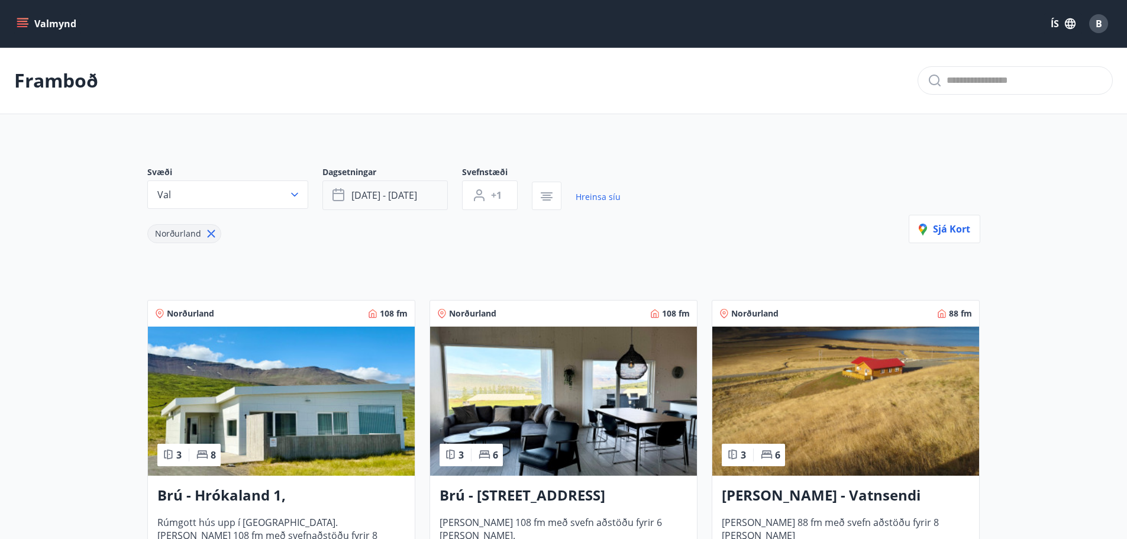  I want to click on span: +1, so click(496, 195).